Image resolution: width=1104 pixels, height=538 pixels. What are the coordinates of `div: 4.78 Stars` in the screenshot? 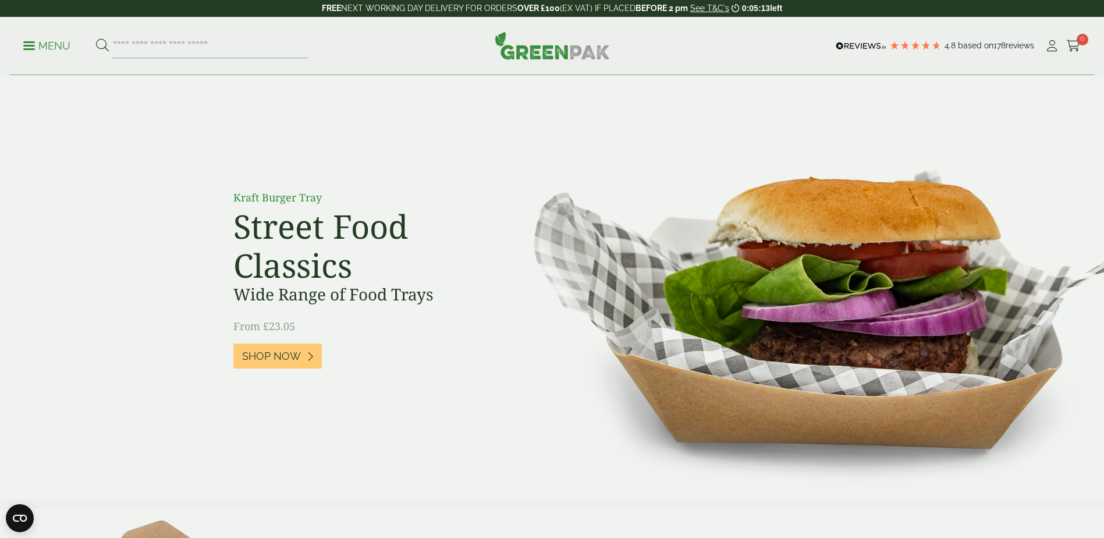 It's located at (915, 45).